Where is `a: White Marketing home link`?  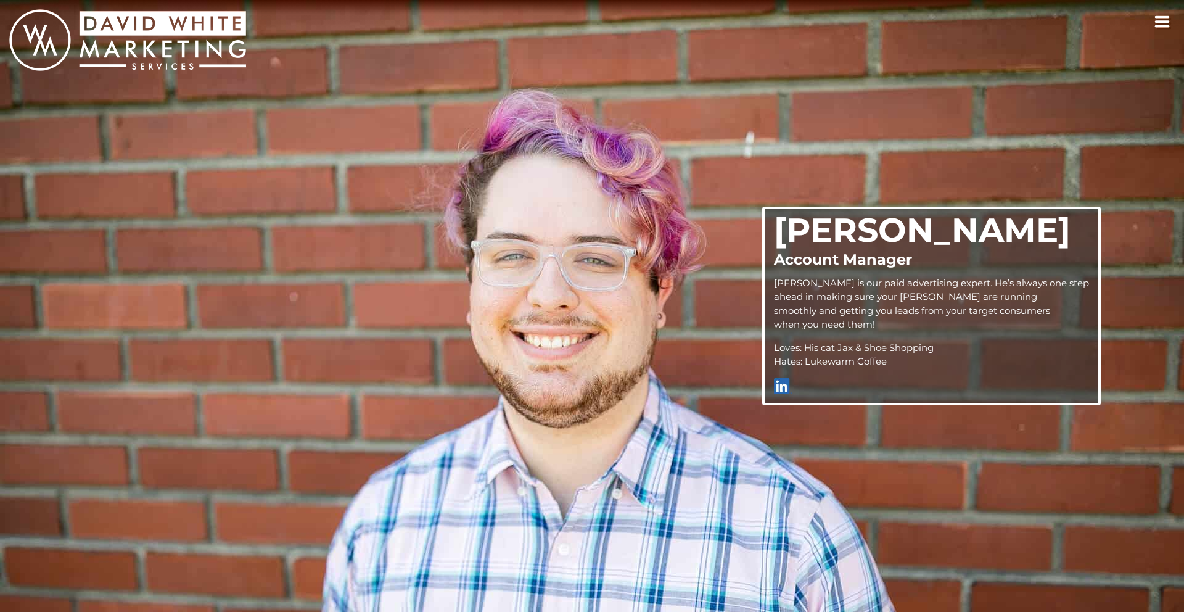 a: White Marketing home link is located at coordinates (128, 42).